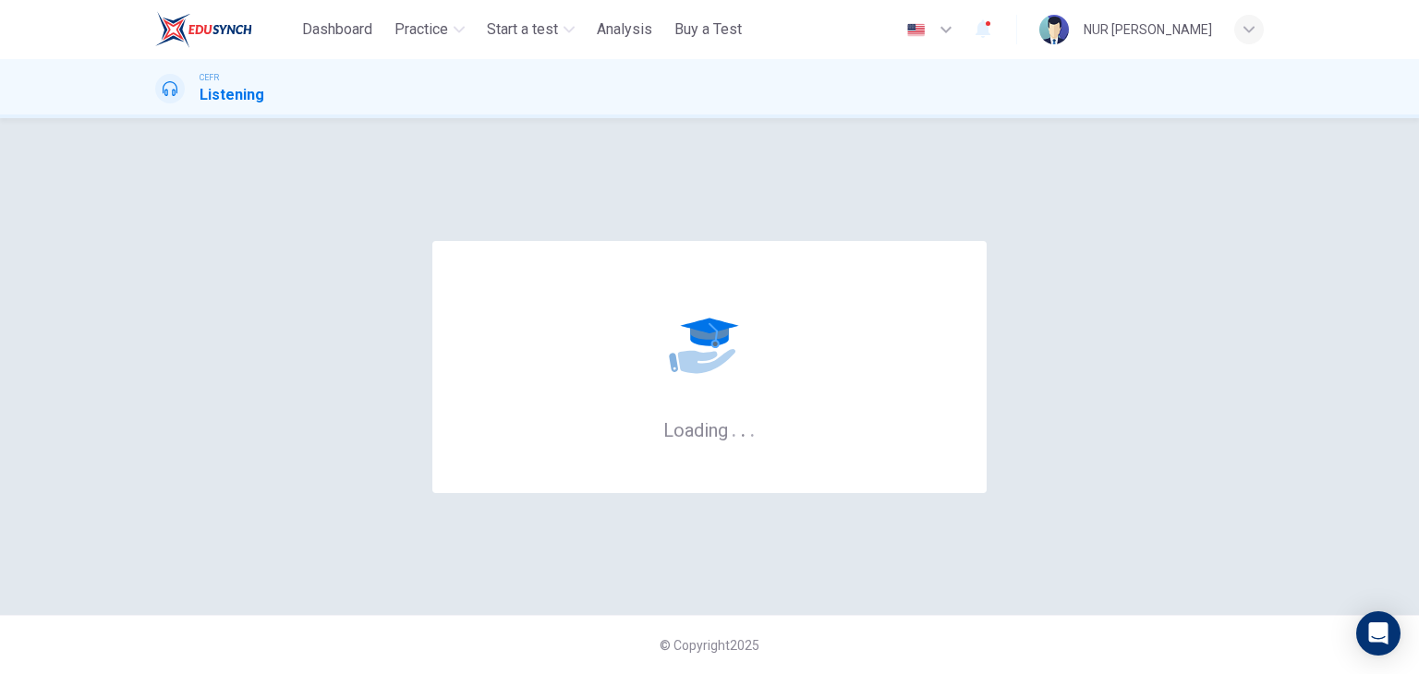 This screenshot has height=674, width=1419. Describe the element at coordinates (337, 30) in the screenshot. I see `a: Dashboard` at that location.